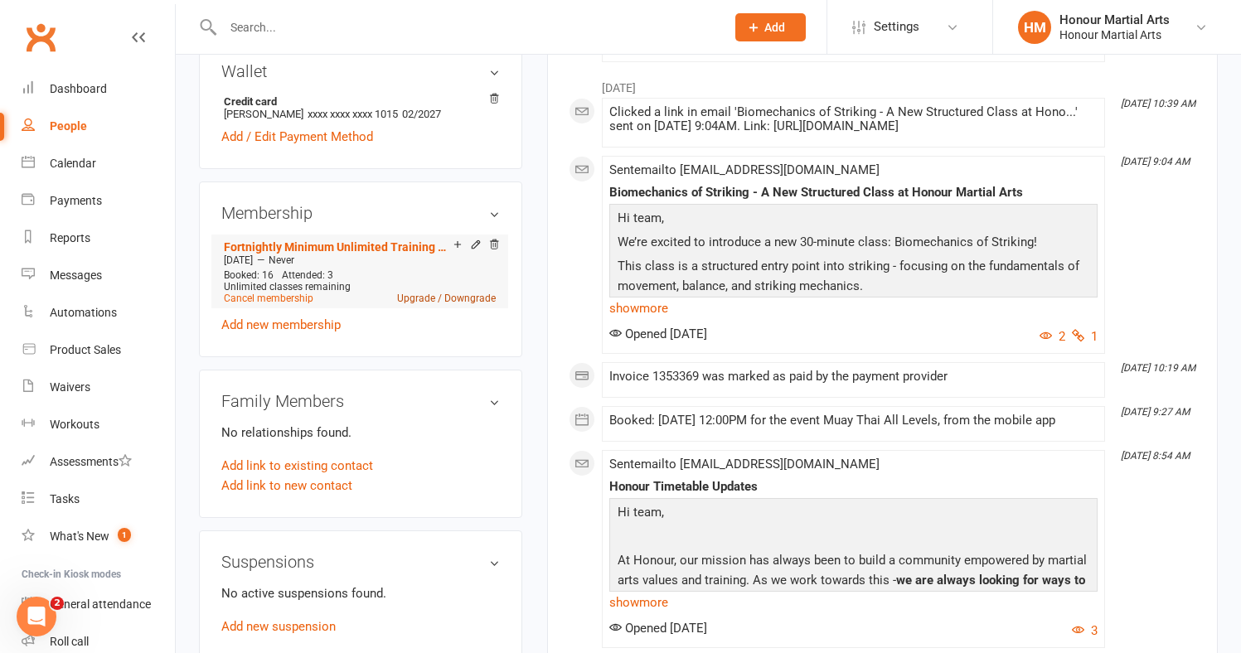 The image size is (1241, 653). What do you see at coordinates (352, 114) in the screenshot?
I see `span: xxxx xxxx xxxx 1015` at bounding box center [352, 114].